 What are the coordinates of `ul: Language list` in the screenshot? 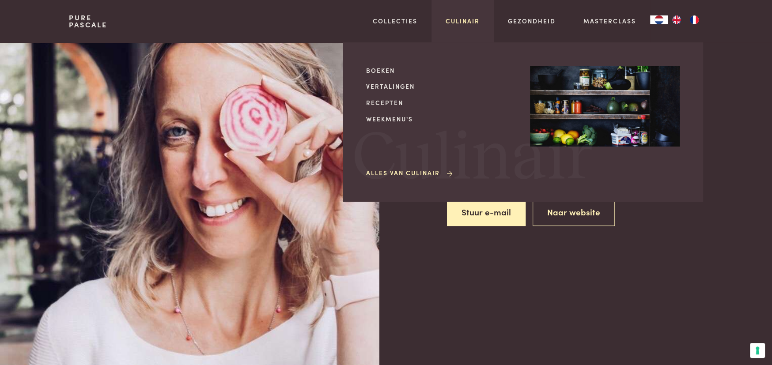 It's located at (685, 20).